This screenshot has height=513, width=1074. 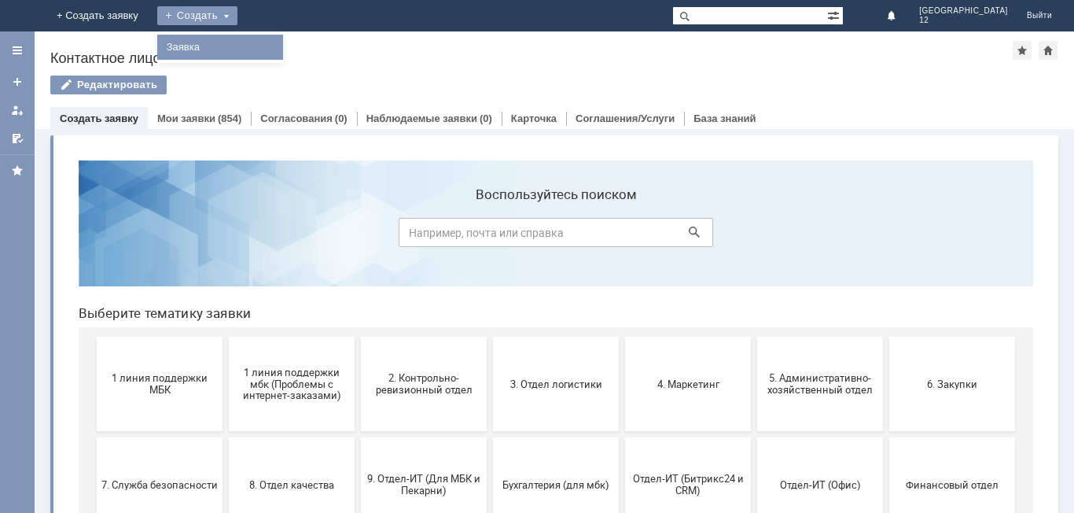 What do you see at coordinates (886, 336) in the screenshot?
I see `span: Финансовый отдел` at bounding box center [886, 336].